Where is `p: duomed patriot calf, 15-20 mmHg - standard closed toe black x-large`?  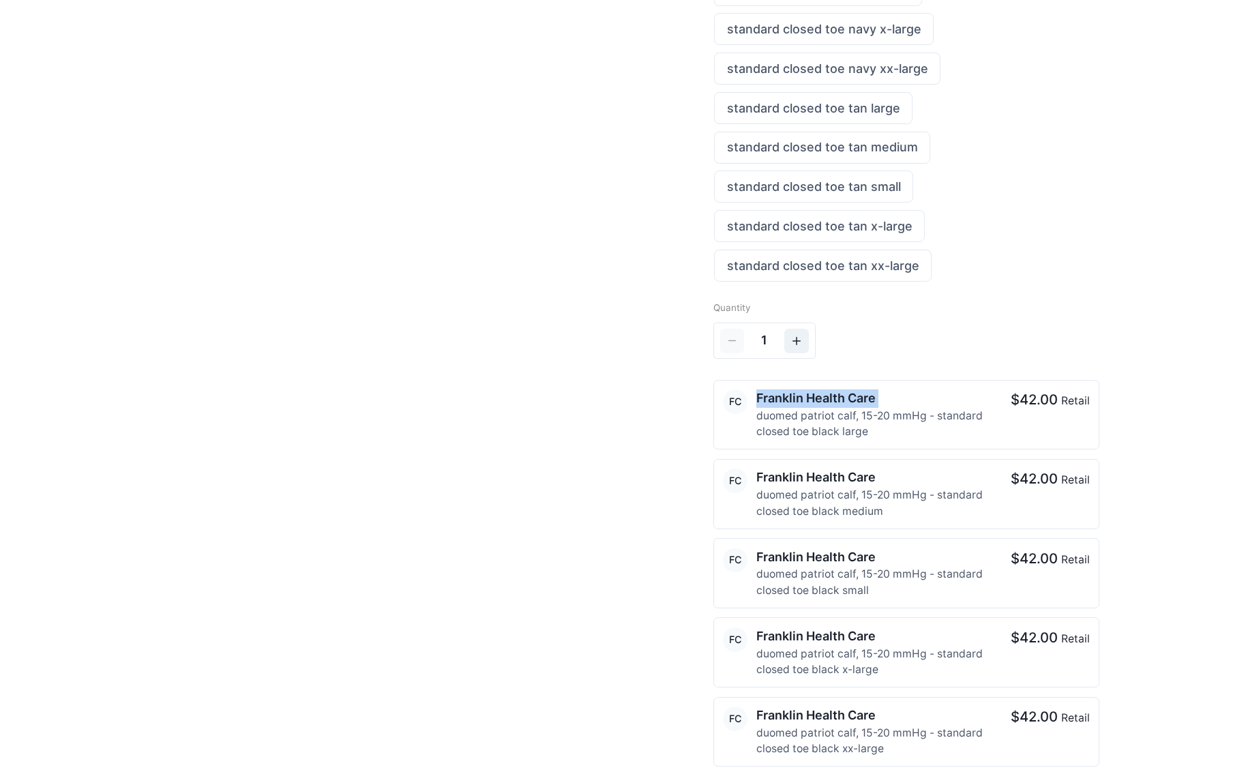
p: duomed patriot calf, 15-20 mmHg - standard closed toe black x-large is located at coordinates (875, 662).